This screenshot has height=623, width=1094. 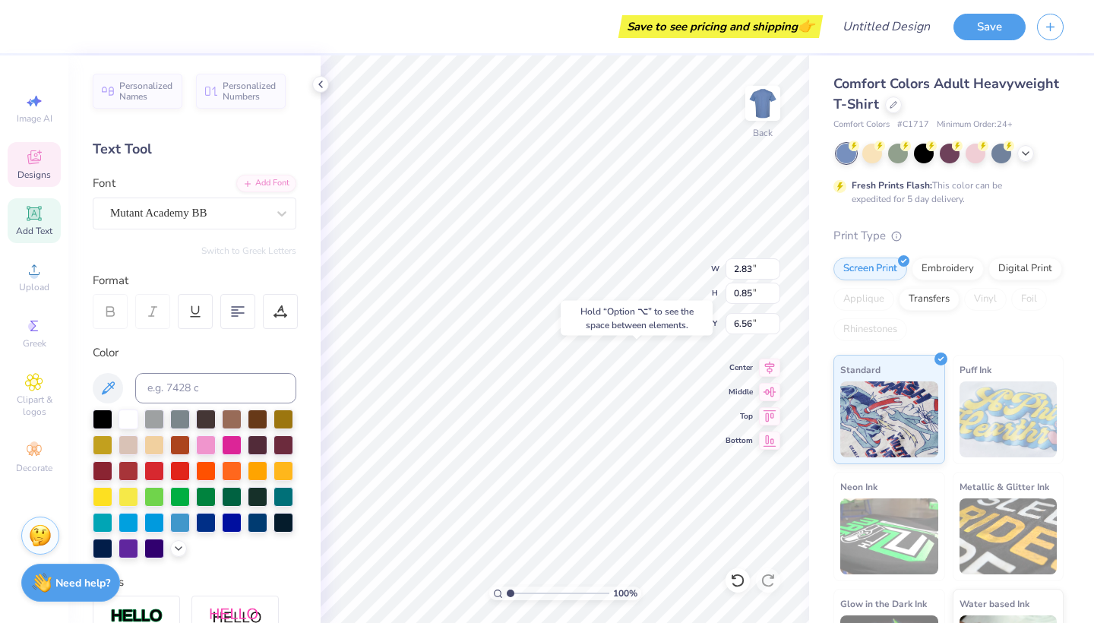 What do you see at coordinates (976, 369) in the screenshot?
I see `span: Puff Ink` at bounding box center [976, 369].